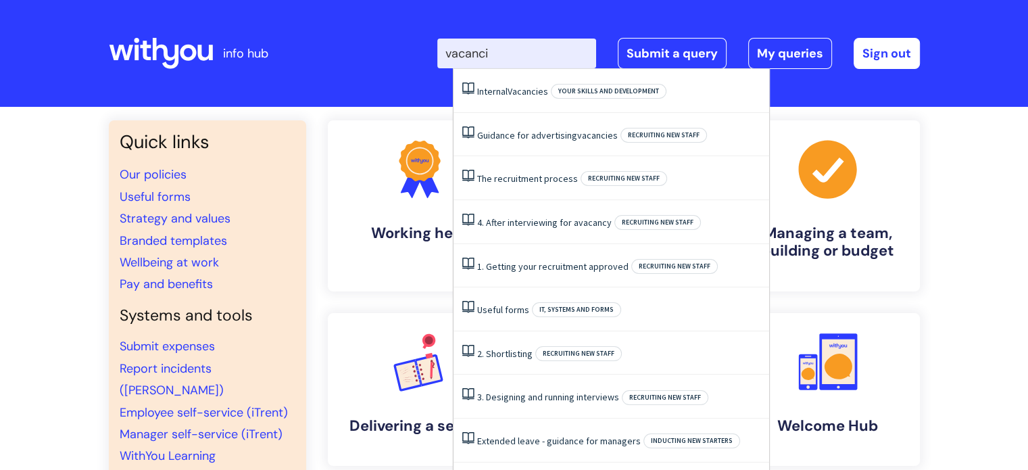 This screenshot has width=1028, height=470. What do you see at coordinates (420, 389) in the screenshot?
I see `a: Delivering a service` at bounding box center [420, 389].